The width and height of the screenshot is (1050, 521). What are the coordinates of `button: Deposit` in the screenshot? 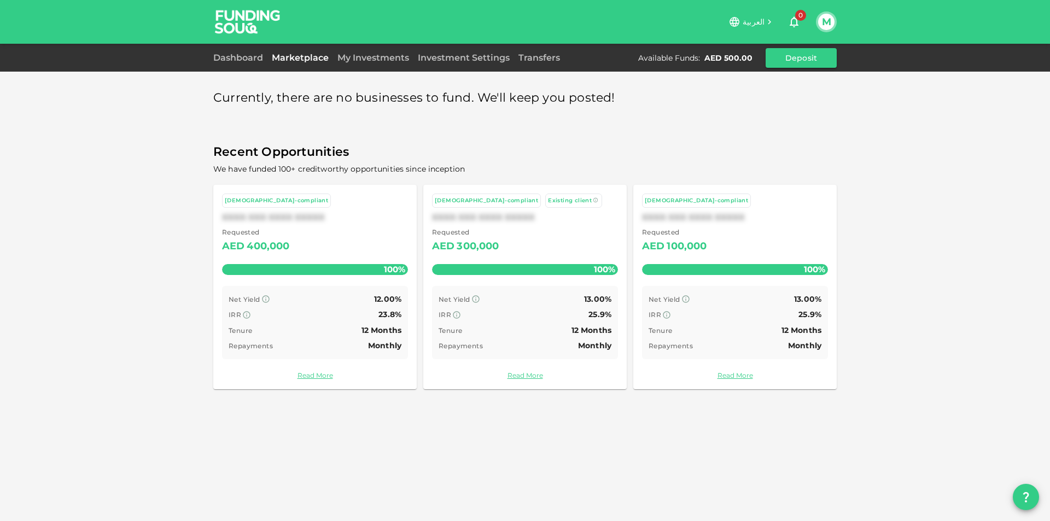 It's located at (801, 58).